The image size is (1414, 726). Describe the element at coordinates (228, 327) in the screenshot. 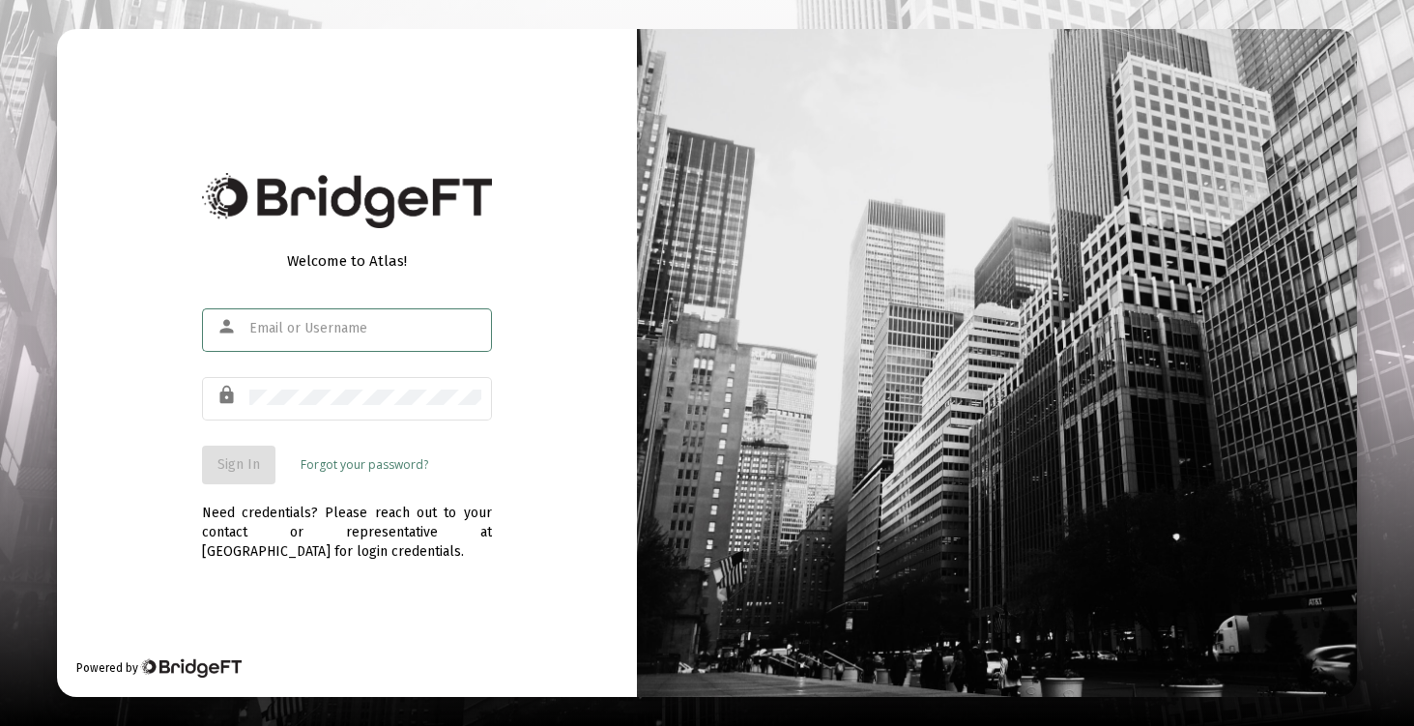

I see `mat-icon: person` at that location.